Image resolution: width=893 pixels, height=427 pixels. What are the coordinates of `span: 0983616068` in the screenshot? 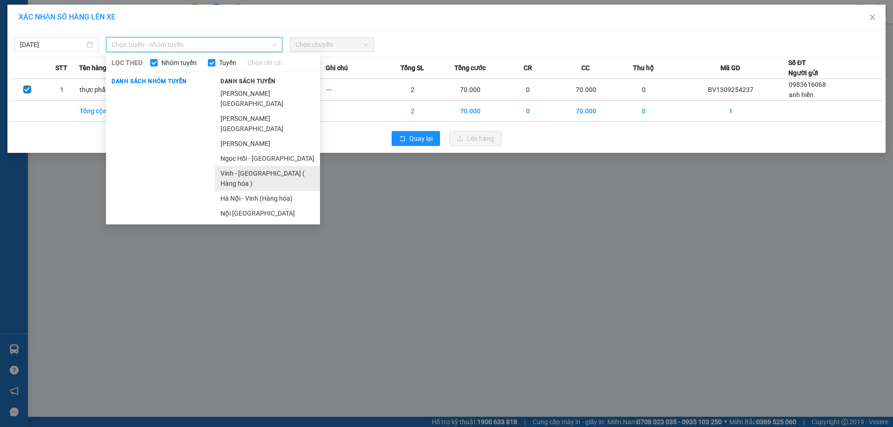 It's located at (807, 85).